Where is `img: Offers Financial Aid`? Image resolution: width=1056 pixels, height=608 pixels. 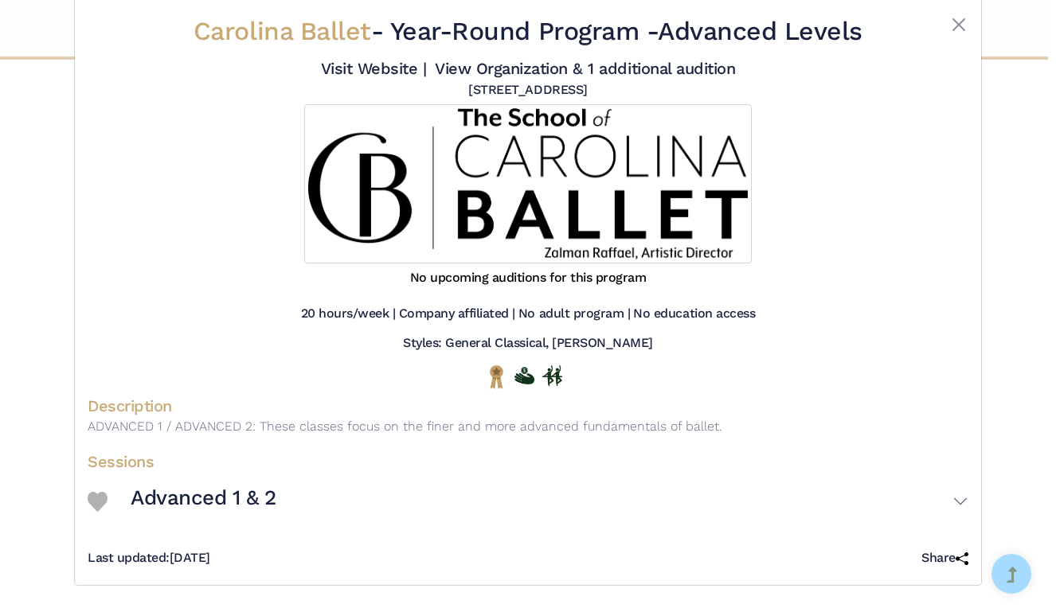
img: Offers Financial Aid is located at coordinates (524, 376).